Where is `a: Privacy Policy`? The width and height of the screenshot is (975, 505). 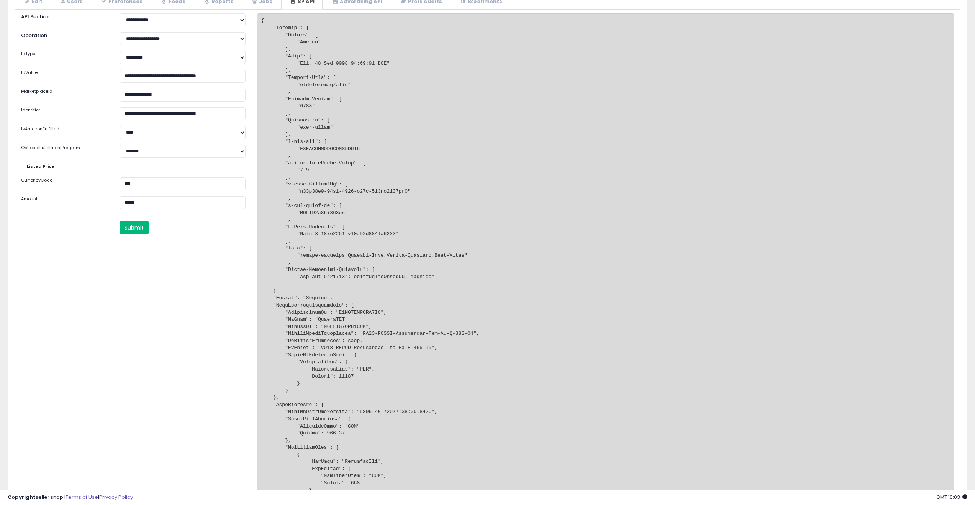
a: Privacy Policy is located at coordinates (116, 497).